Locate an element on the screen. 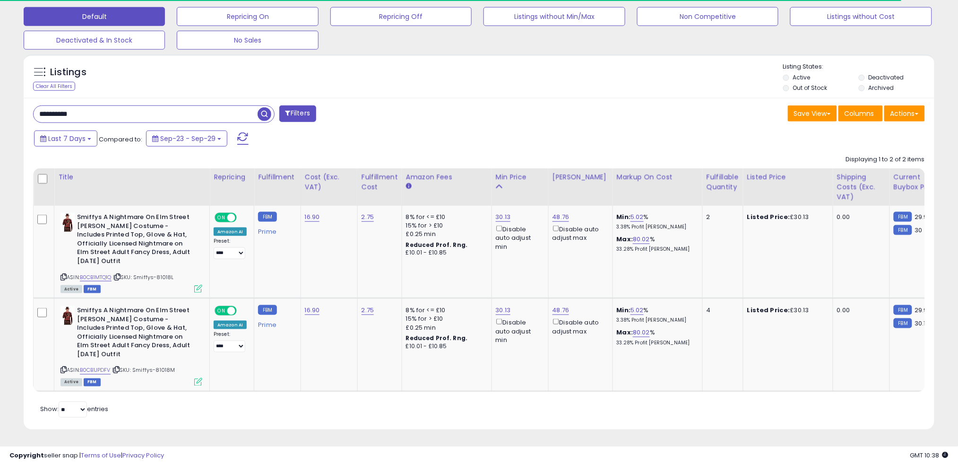 This screenshot has width=958, height=465. a: 5.02 is located at coordinates (637, 310).